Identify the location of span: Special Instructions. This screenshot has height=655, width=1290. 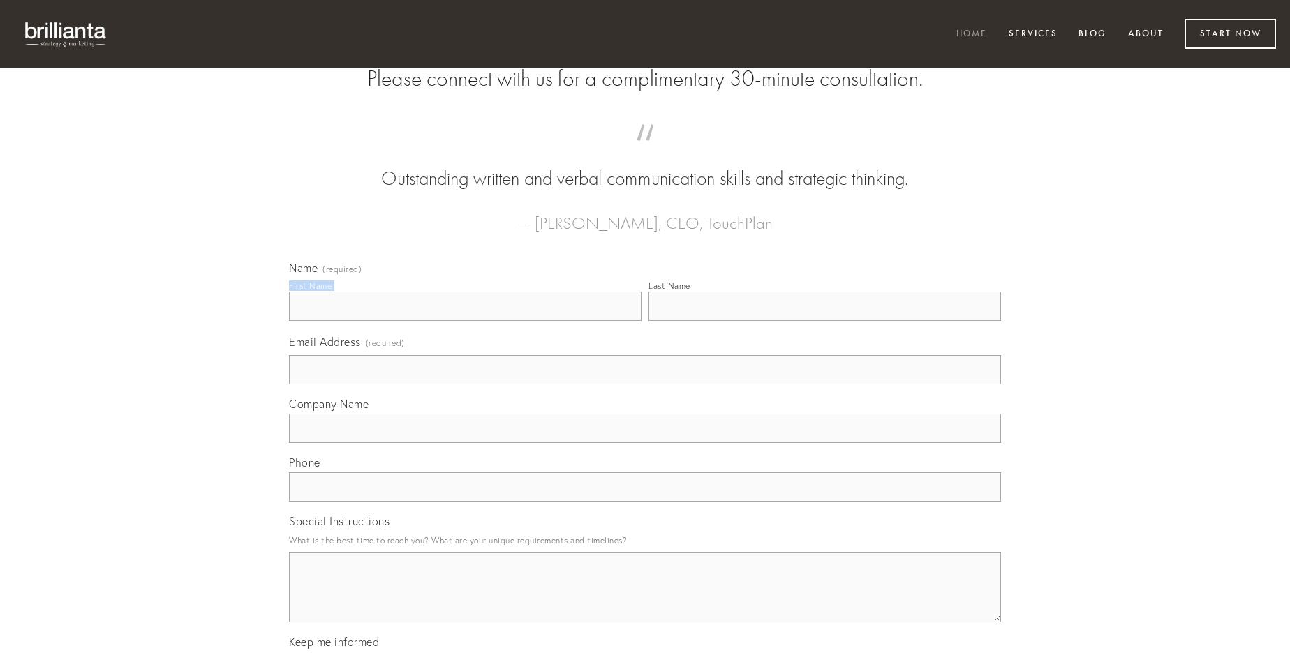
(339, 521).